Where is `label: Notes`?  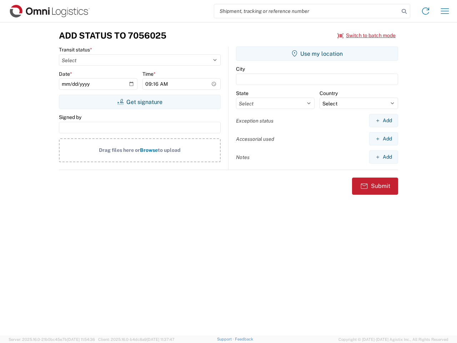
label: Notes is located at coordinates (243, 157).